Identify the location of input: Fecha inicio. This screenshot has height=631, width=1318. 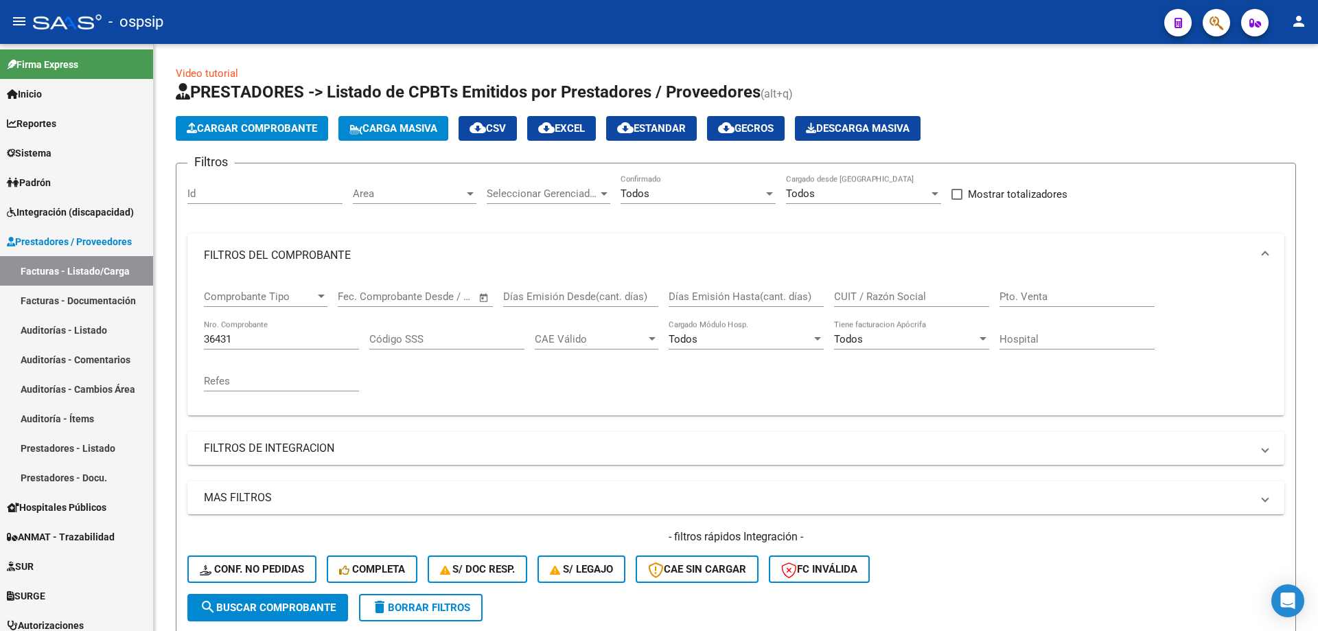
(365, 297).